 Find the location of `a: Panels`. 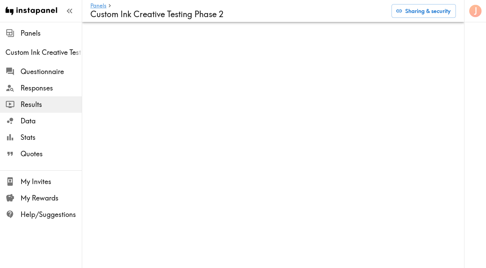

a: Panels is located at coordinates (98, 6).